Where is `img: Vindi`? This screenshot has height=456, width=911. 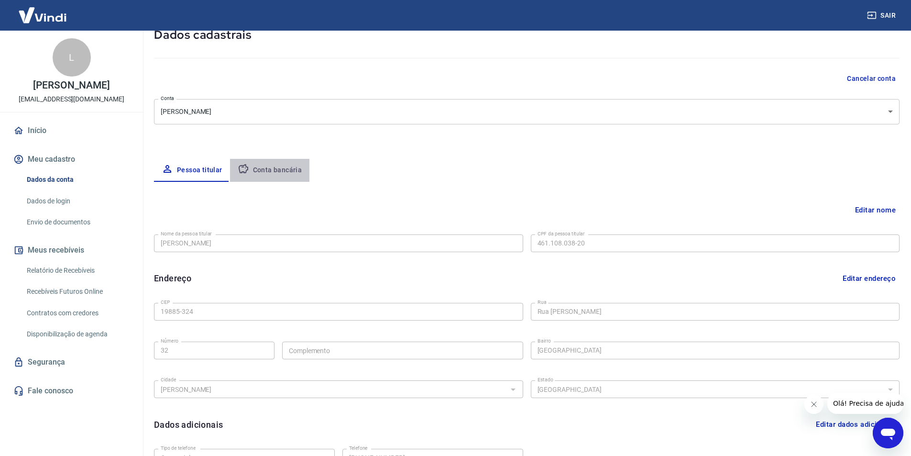 img: Vindi is located at coordinates (43, 15).